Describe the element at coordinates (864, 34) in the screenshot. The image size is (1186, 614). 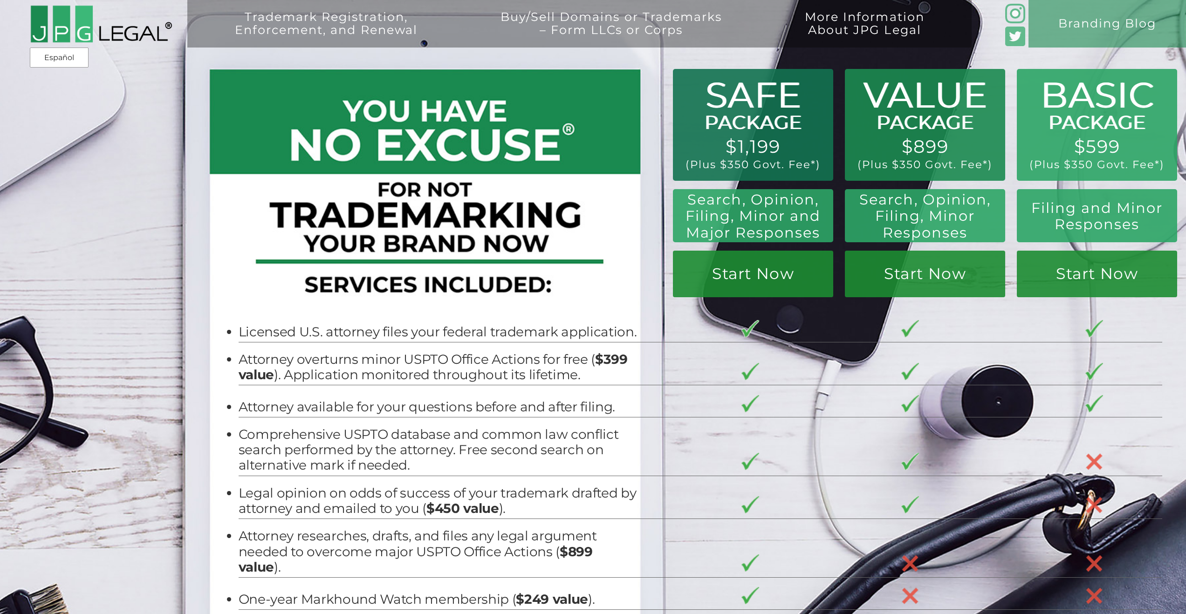
I see `a: More InformationAbout JPG Legal` at that location.